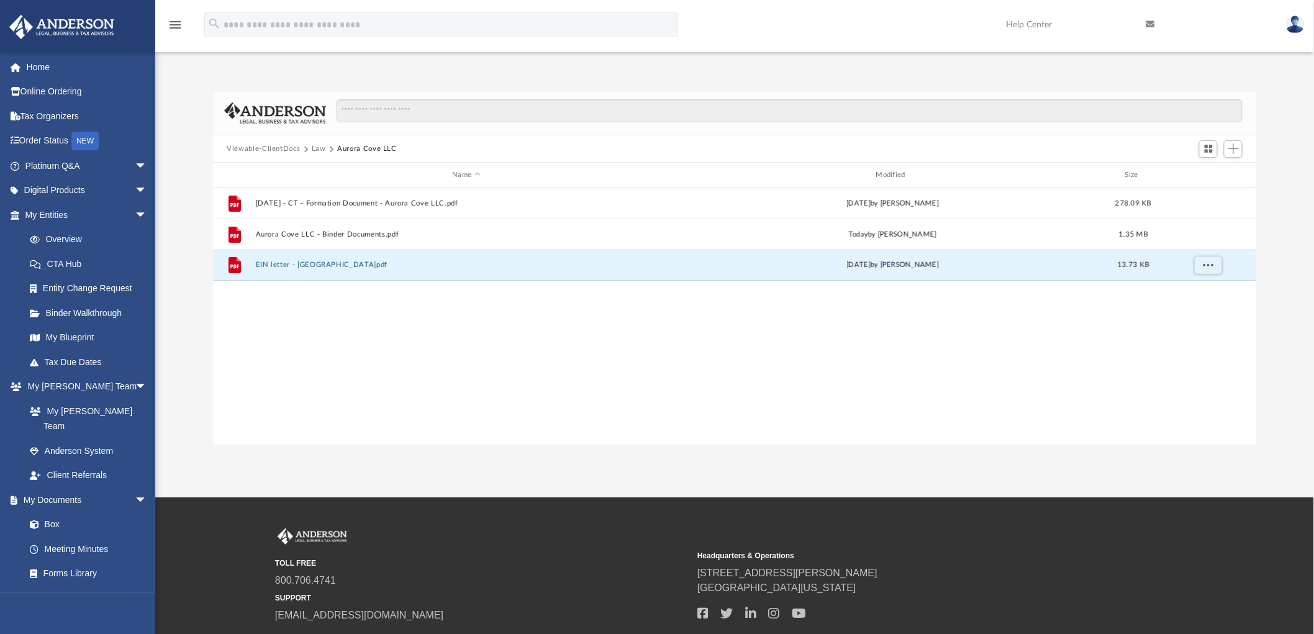 This screenshot has height=634, width=1314. What do you see at coordinates (85, 574) in the screenshot?
I see `a: Forms Library` at bounding box center [85, 574].